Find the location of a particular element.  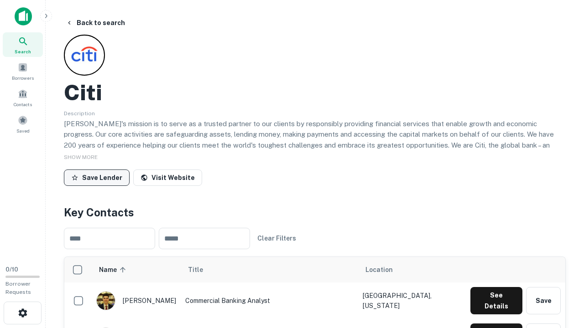

span: Title is located at coordinates (201, 270).